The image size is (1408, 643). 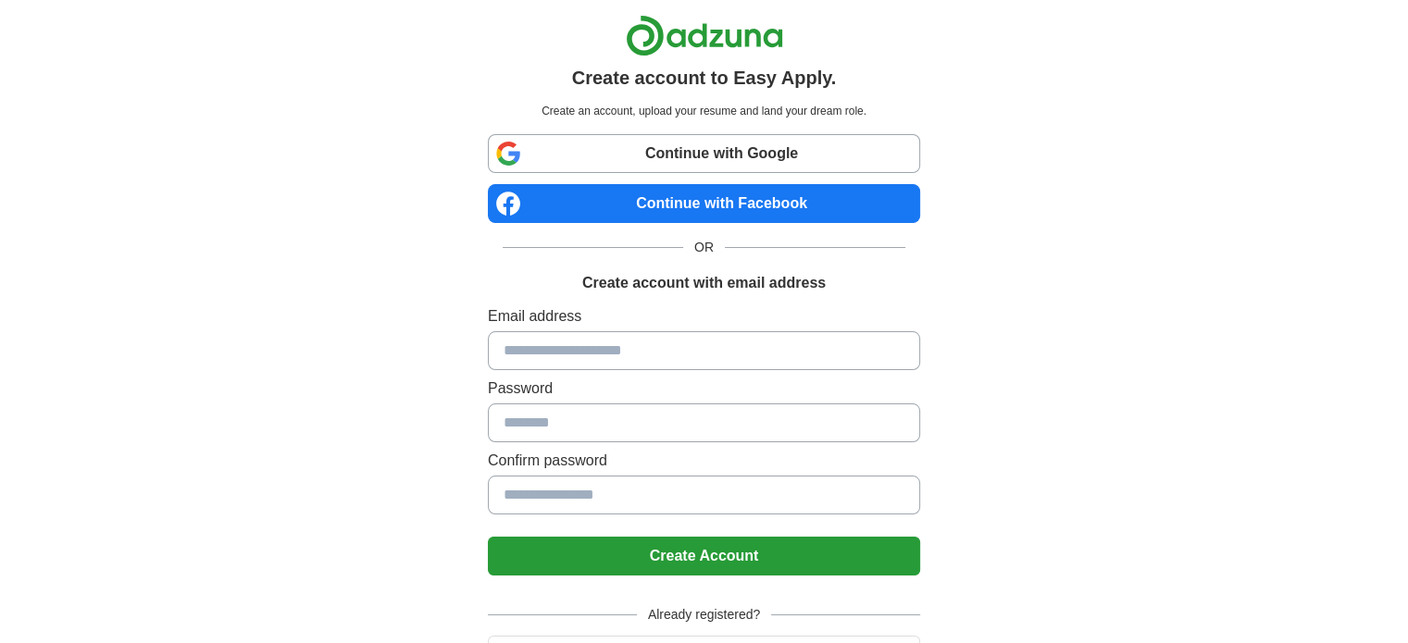 What do you see at coordinates (703, 461) in the screenshot?
I see `label: Confirm password` at bounding box center [703, 461].